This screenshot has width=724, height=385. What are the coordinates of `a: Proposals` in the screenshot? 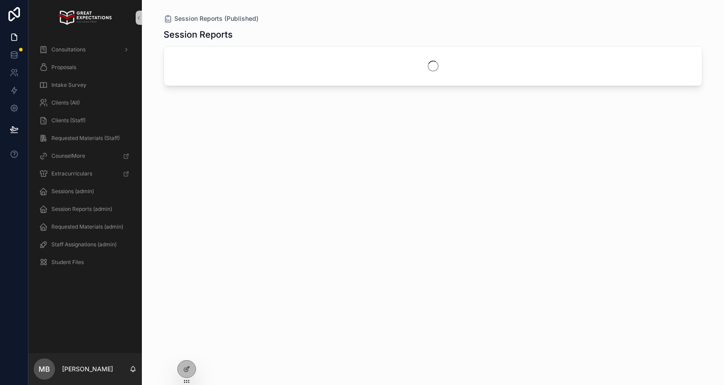 It's located at (85, 67).